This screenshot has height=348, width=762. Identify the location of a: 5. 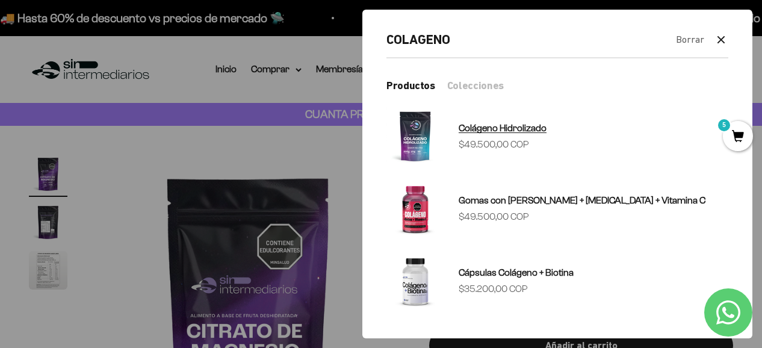
(738, 137).